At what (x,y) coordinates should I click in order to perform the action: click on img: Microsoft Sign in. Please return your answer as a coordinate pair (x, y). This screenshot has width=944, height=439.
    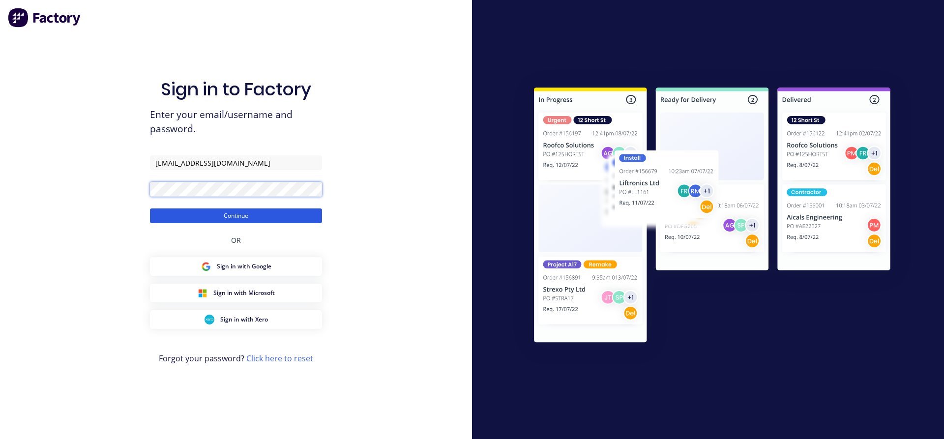
    Looking at the image, I should click on (203, 293).